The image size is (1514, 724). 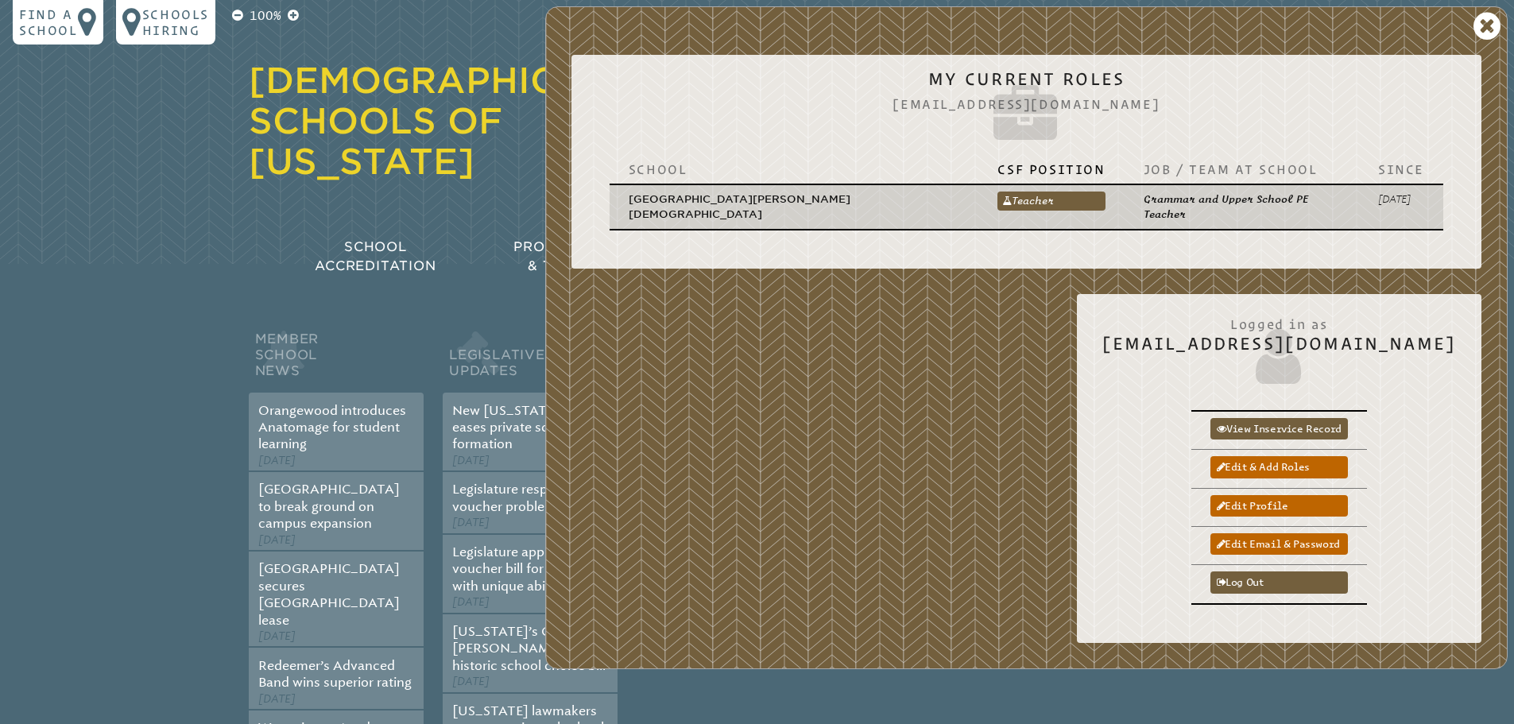 I want to click on h2: My Current Roles, so click(x=1026, y=109).